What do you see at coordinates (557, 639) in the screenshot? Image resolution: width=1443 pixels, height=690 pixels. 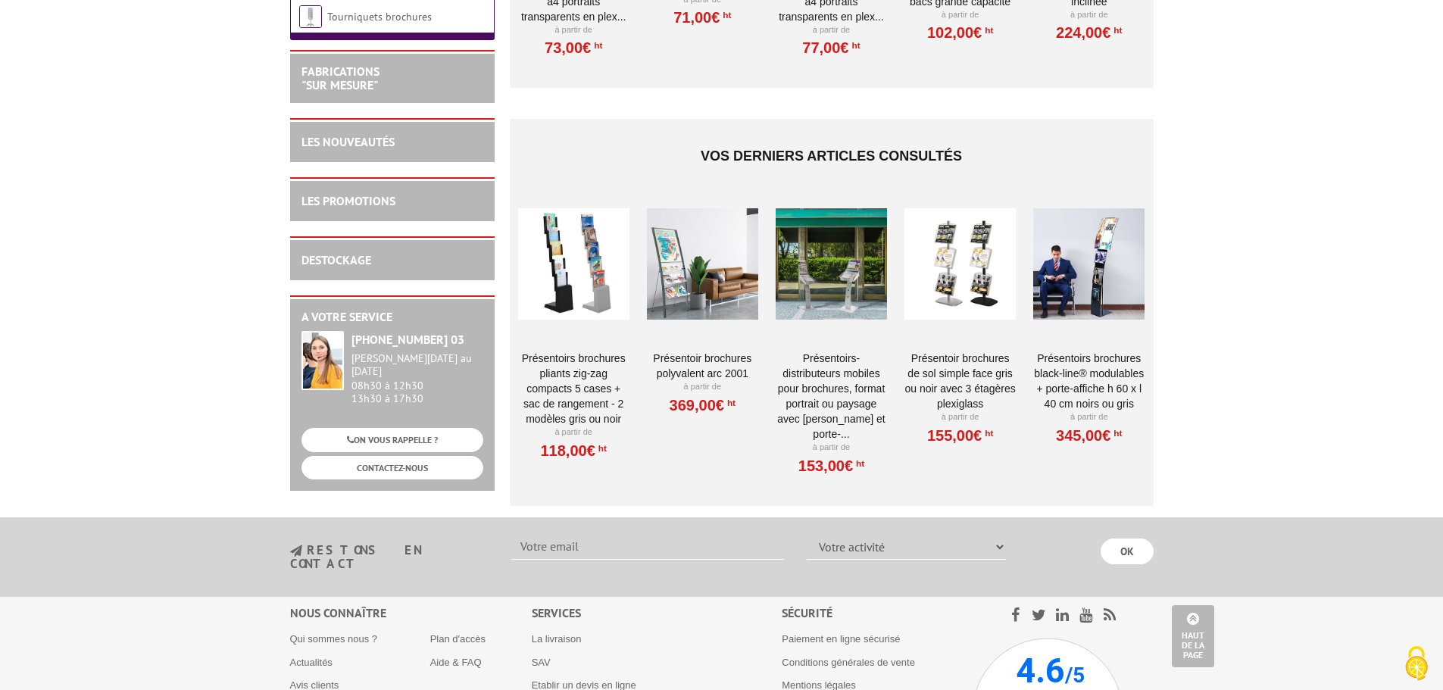 I see `a: La livraison` at bounding box center [557, 639].